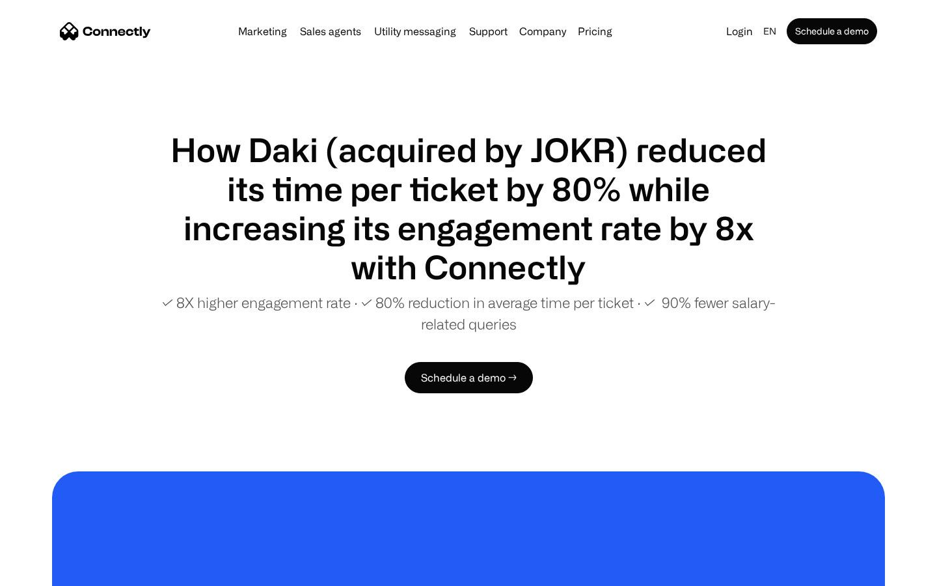  What do you see at coordinates (52, 572) in the screenshot?
I see `ul: Language list` at bounding box center [52, 572].